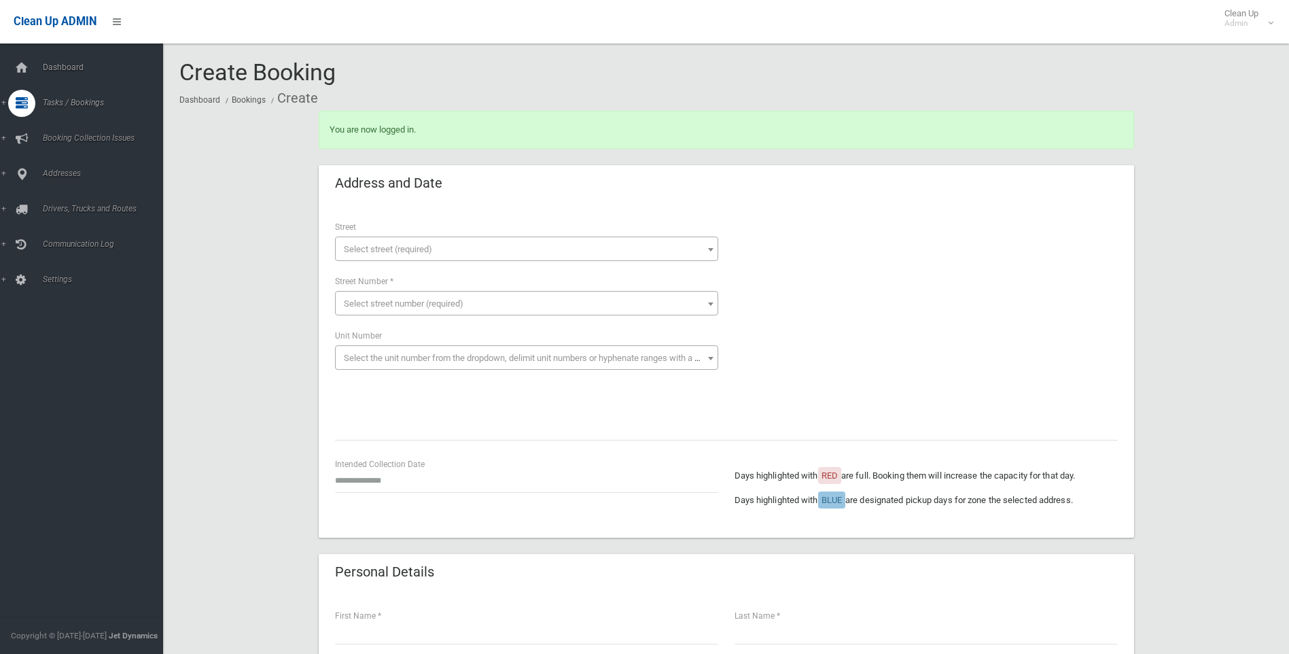 This screenshot has height=654, width=1289. What do you see at coordinates (106, 103) in the screenshot?
I see `span: Tasks / Bookings` at bounding box center [106, 103].